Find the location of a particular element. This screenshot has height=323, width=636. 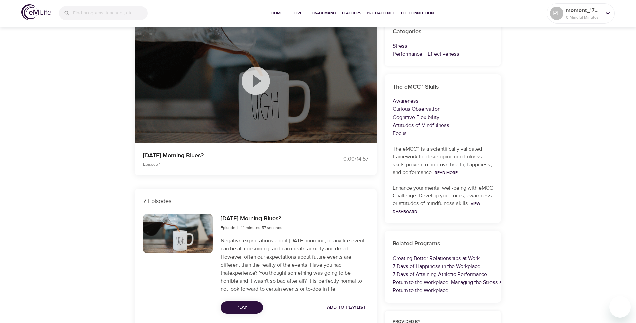

a: 7 Days of Attaining Athletic Performance is located at coordinates (440, 274).